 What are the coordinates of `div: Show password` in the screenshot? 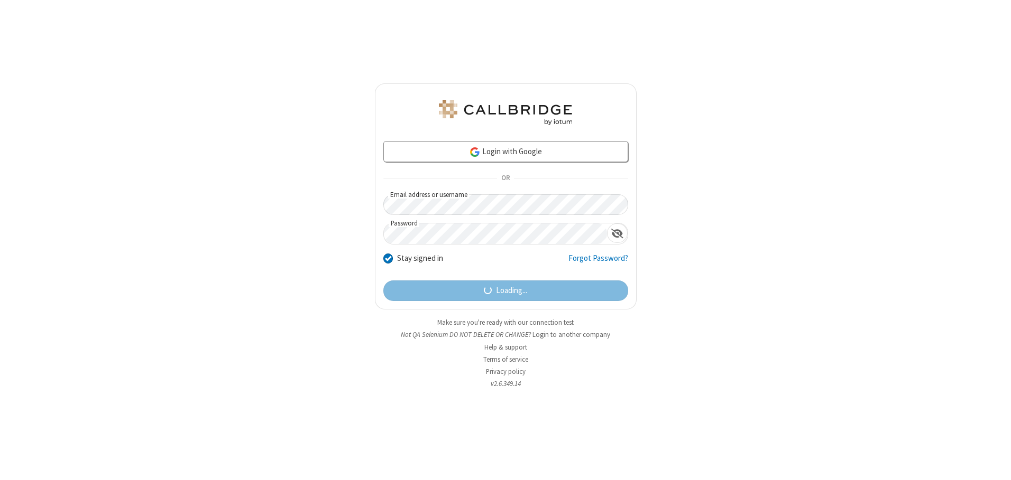 It's located at (617, 233).